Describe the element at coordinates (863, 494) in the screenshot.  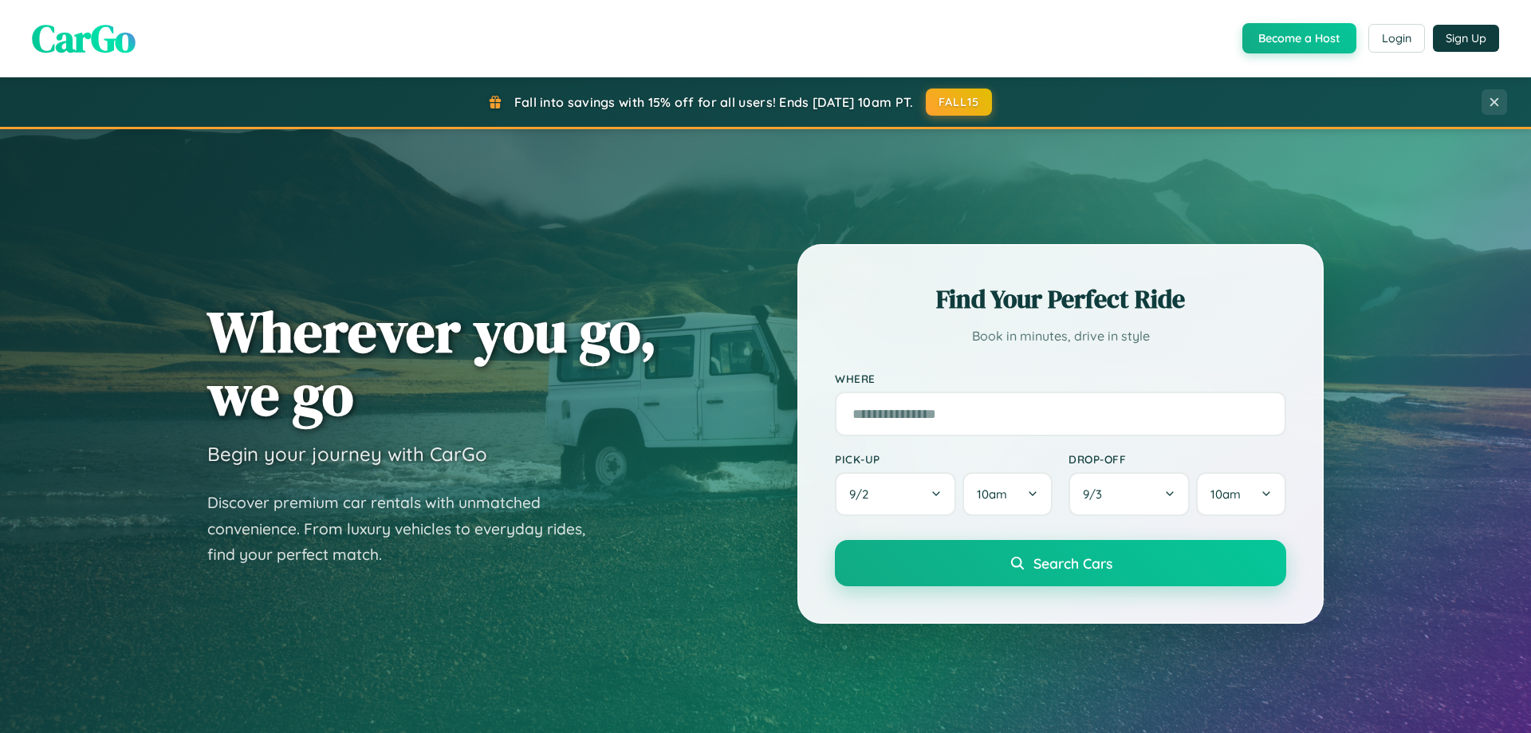
I see `span: 9 / 2` at that location.